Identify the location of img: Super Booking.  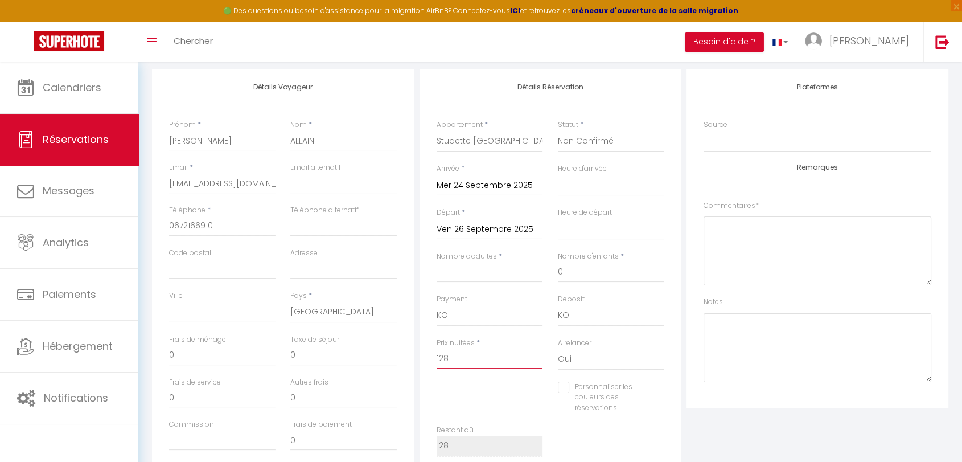
(69, 41).